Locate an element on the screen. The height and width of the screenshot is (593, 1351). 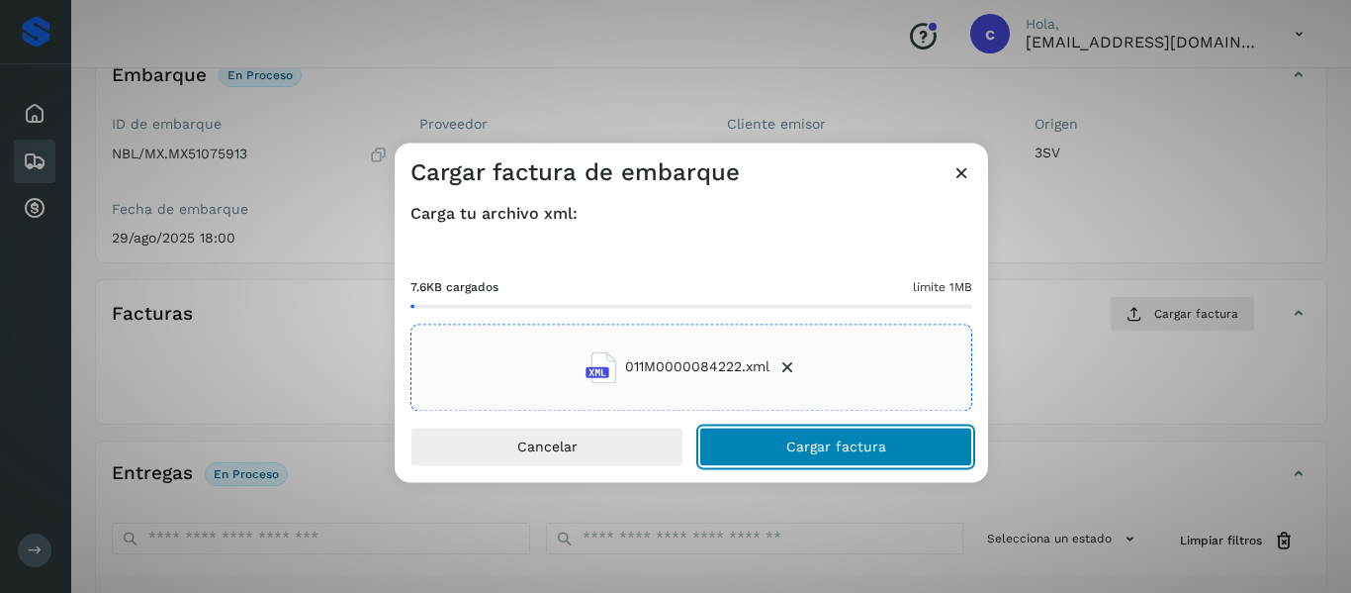
button: Cargar factura is located at coordinates (836, 446).